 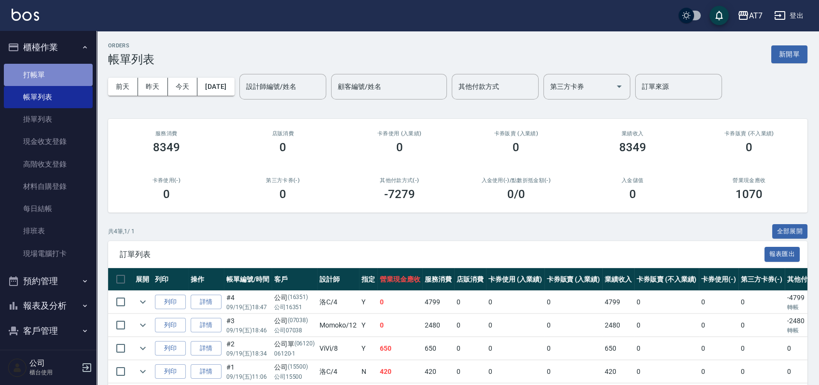 What do you see at coordinates (143, 279) in the screenshot?
I see `th: 展開` at bounding box center [143, 279].